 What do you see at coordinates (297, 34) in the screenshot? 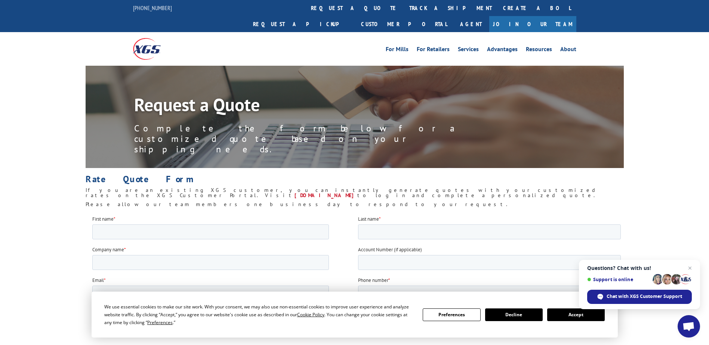
I see `span: Account Number (if applicable)` at bounding box center [297, 34].